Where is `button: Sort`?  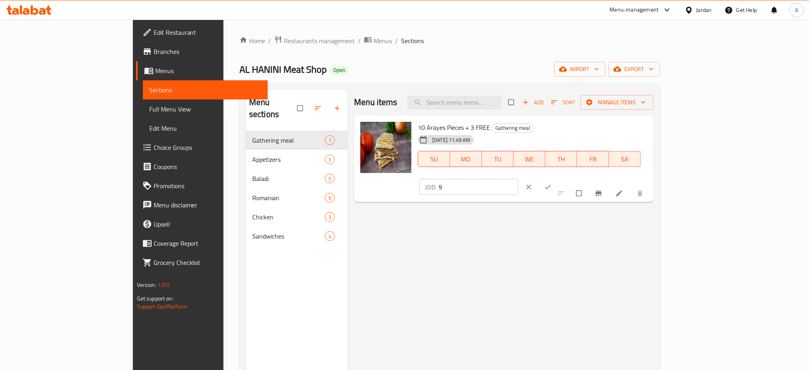 button: Sort is located at coordinates (563, 102).